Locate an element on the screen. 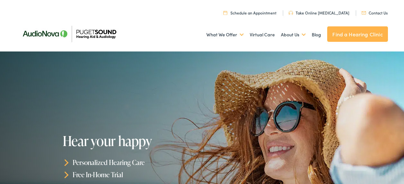  a: Schedule an Appointment is located at coordinates (250, 13).